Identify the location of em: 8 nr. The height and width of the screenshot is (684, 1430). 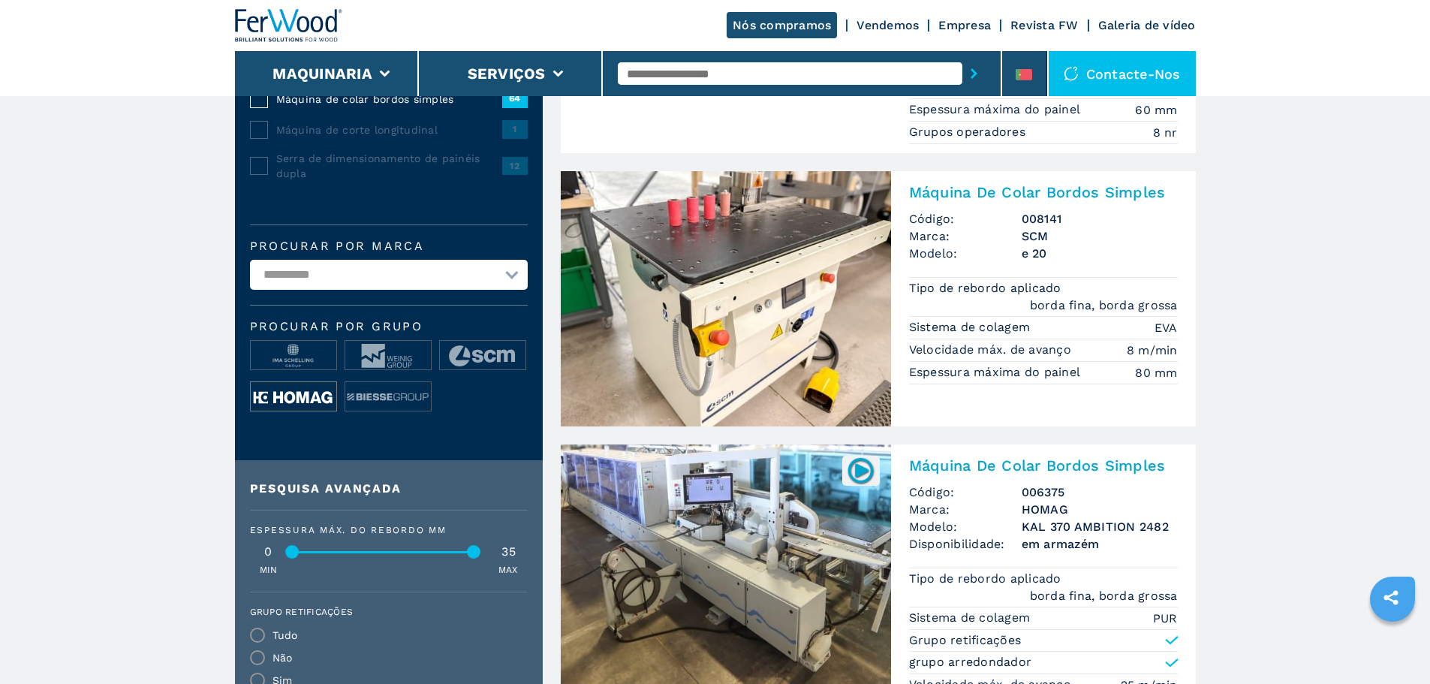
(1165, 132).